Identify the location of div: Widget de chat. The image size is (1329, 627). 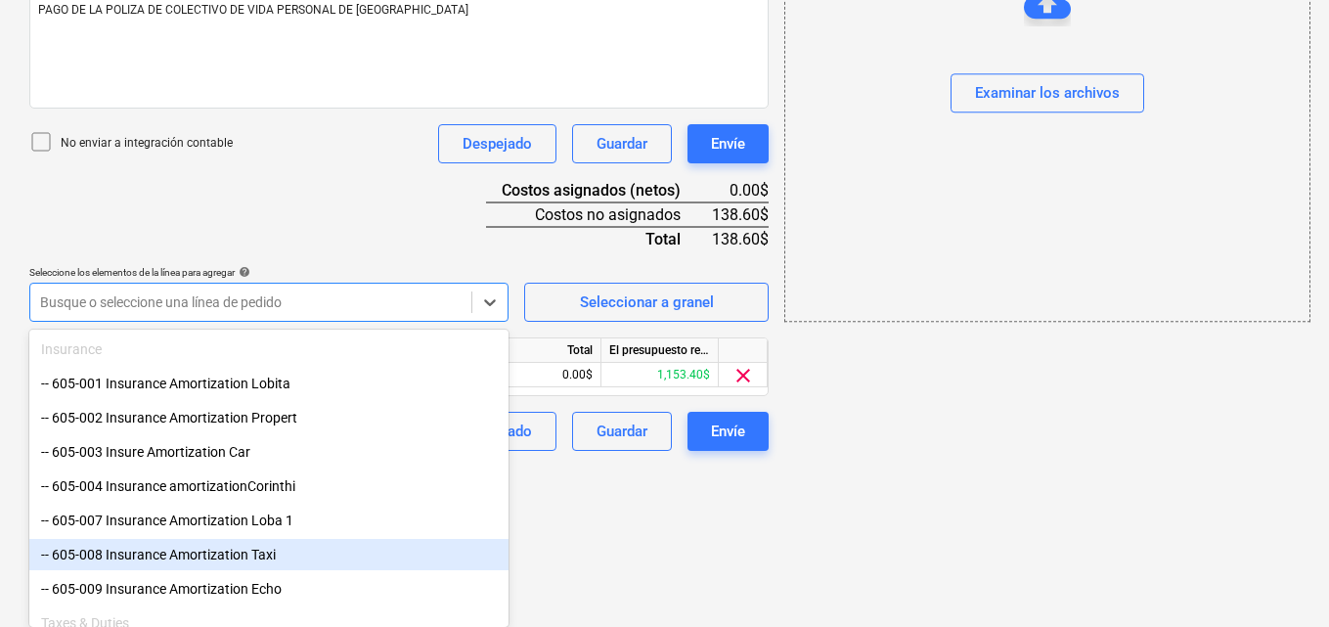
(1280, 580).